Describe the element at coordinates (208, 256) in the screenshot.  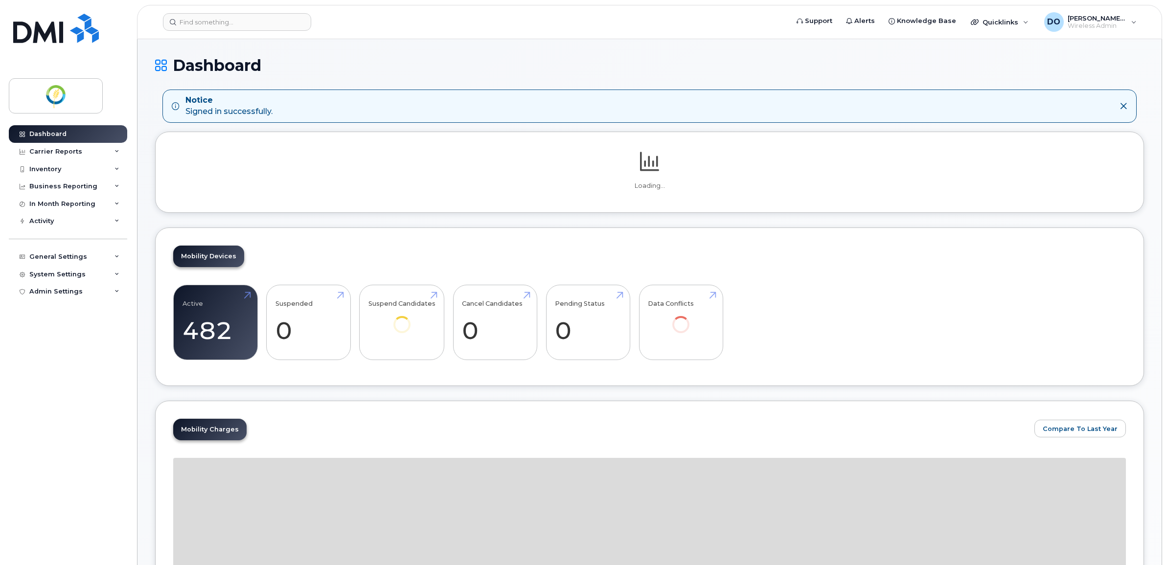
I see `a: Mobility Devices` at that location.